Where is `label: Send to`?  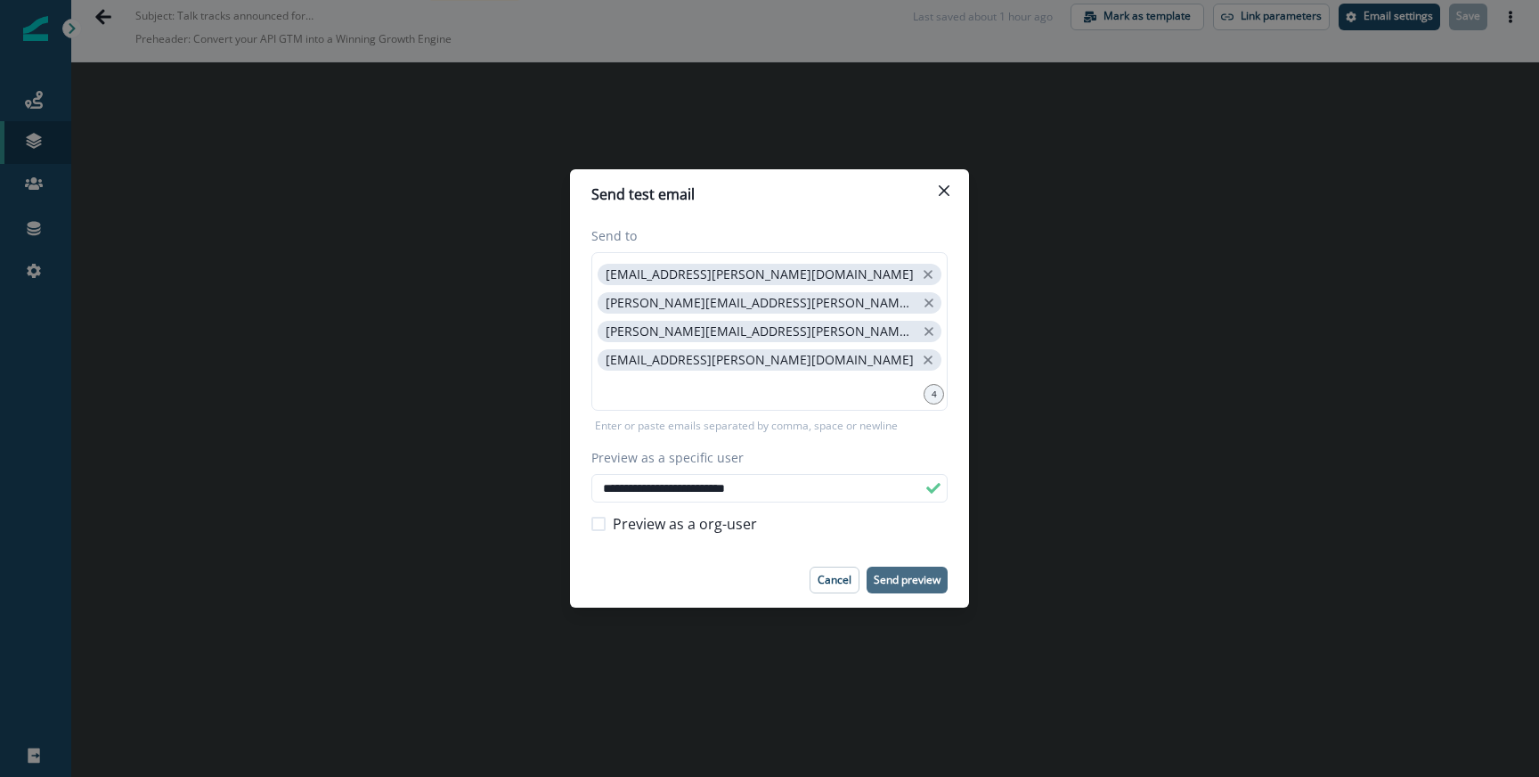 label: Send to is located at coordinates (764, 235).